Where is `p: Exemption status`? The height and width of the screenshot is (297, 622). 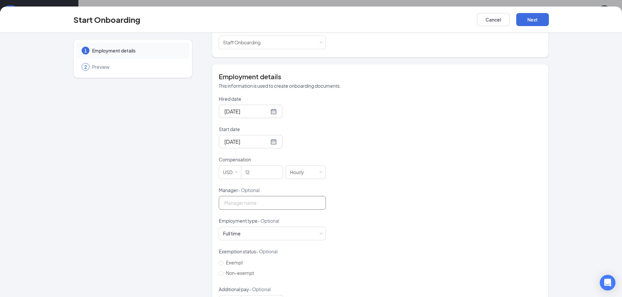 p: Exemption status is located at coordinates (272, 252).